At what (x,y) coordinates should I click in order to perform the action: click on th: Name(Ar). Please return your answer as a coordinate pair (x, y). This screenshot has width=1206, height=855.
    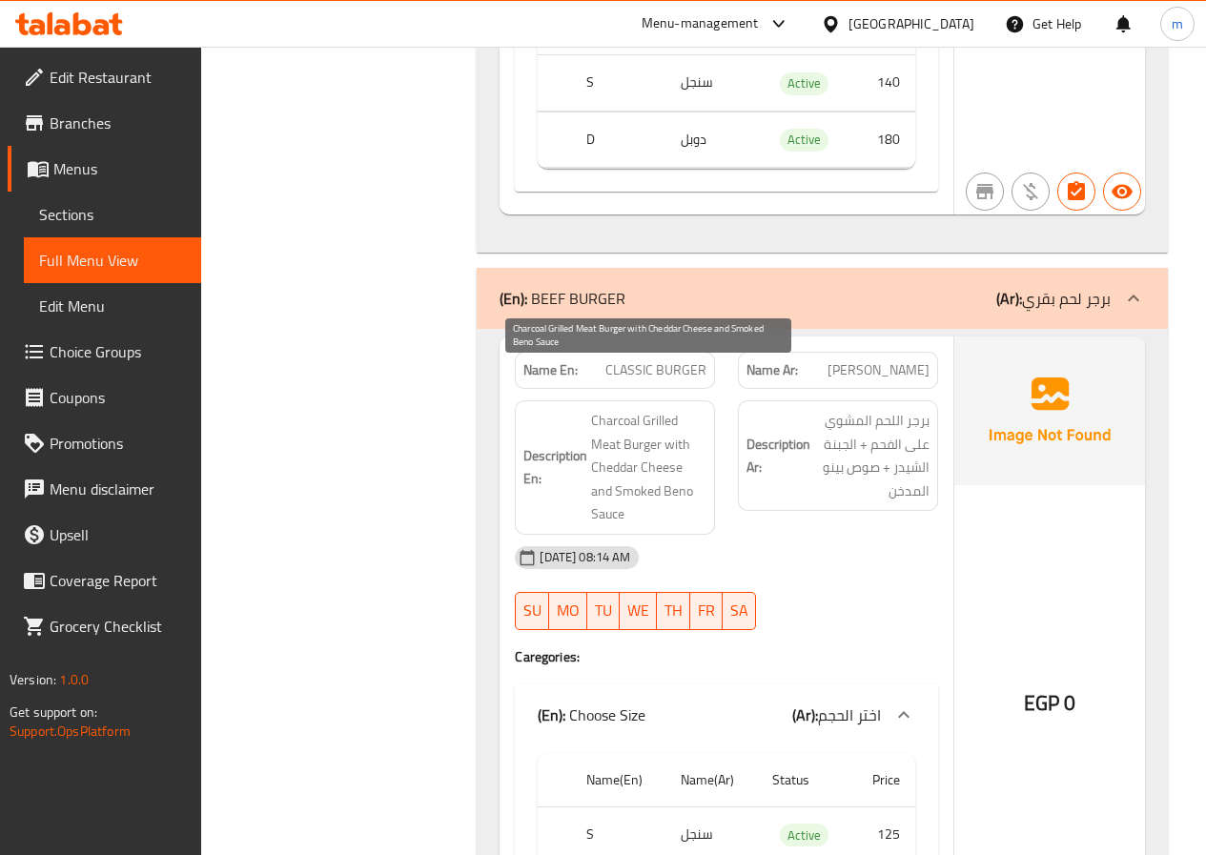
    Looking at the image, I should click on (711, 780).